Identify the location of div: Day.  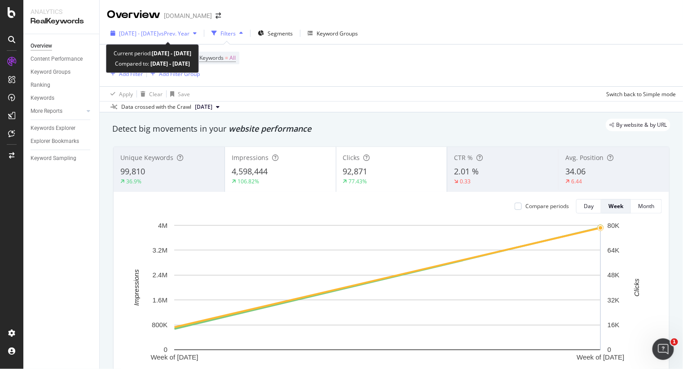
(589, 206).